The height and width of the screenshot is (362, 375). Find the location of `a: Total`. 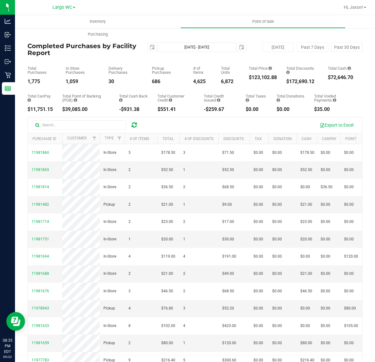

a: Total is located at coordinates (168, 139).